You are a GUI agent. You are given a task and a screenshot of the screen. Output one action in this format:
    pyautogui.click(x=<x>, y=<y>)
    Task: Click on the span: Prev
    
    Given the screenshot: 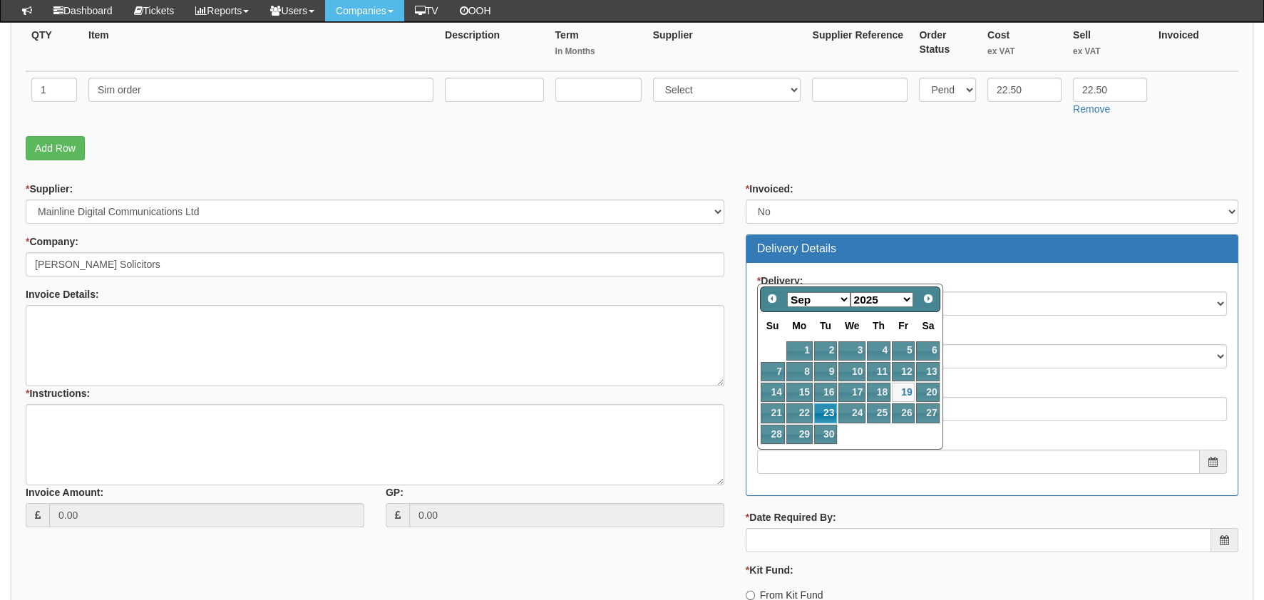 What is the action you would take?
    pyautogui.click(x=772, y=299)
    